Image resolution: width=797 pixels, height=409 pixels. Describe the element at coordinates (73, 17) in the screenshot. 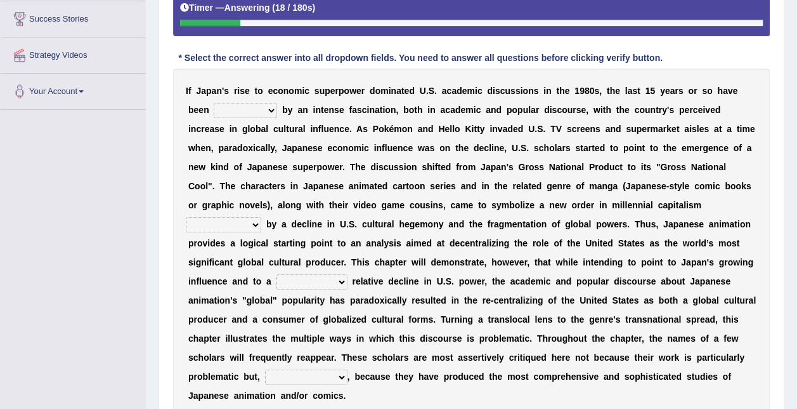

I see `a: Success Stories` at that location.